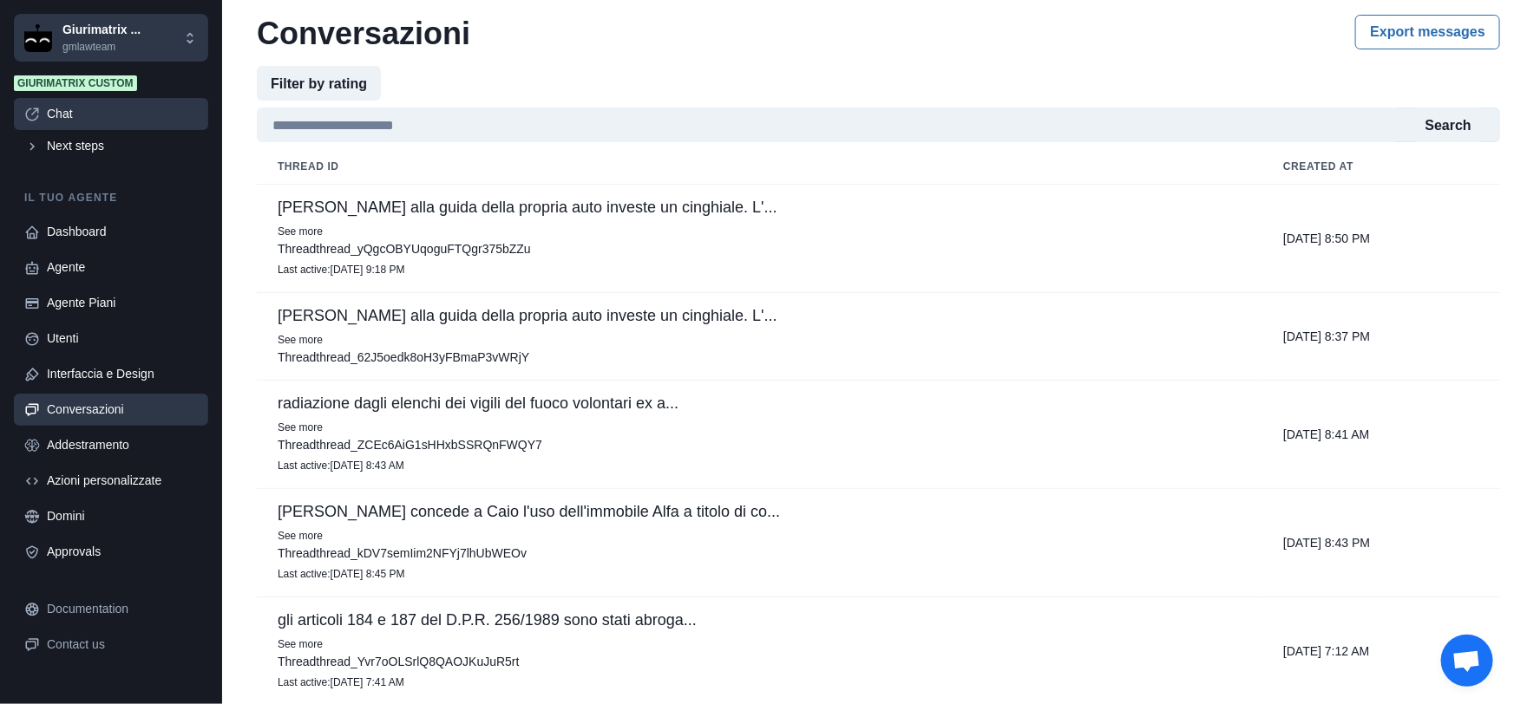 This screenshot has height=704, width=1514. Describe the element at coordinates (1427, 32) in the screenshot. I see `button: Export messages` at that location.